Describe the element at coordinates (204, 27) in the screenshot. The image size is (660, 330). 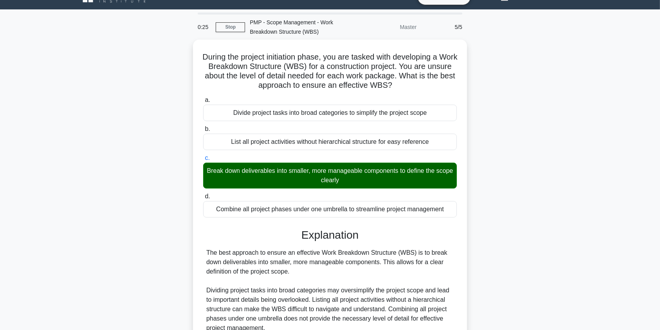
I see `div: 0:25` at that location.